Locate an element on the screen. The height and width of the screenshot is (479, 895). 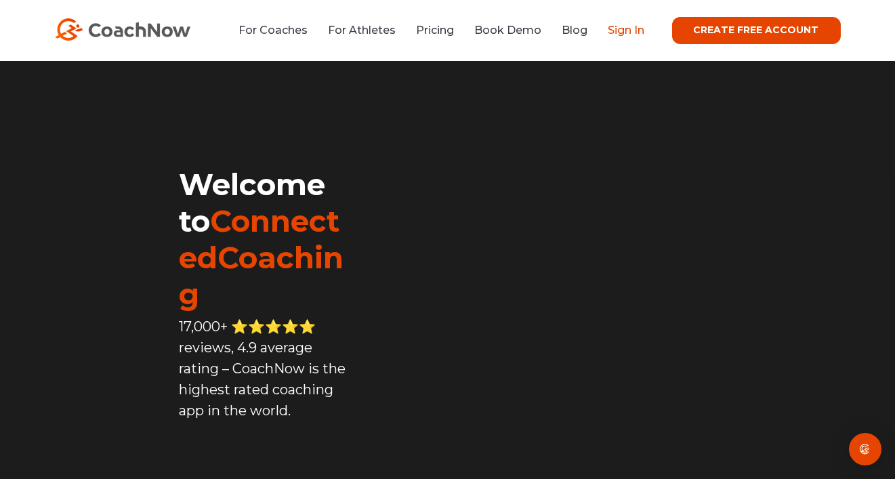
a: Sign In is located at coordinates (627, 30).